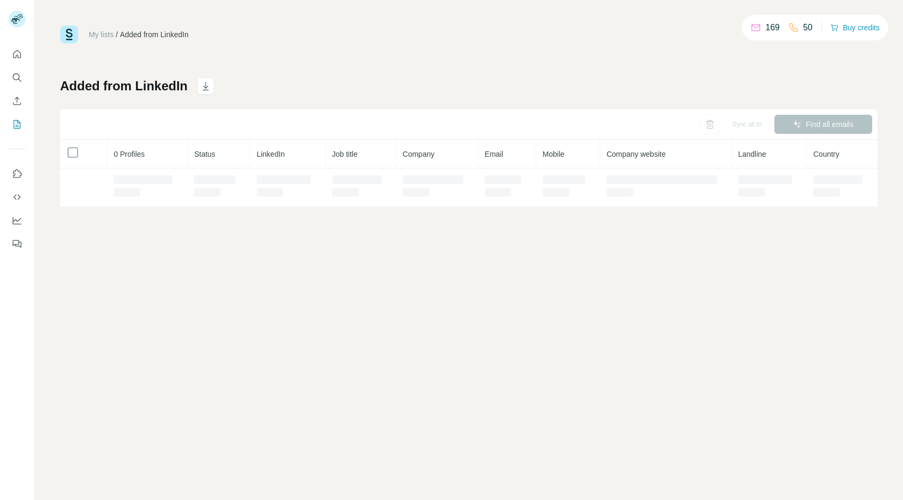  I want to click on div: Added from LinkedIn, so click(154, 35).